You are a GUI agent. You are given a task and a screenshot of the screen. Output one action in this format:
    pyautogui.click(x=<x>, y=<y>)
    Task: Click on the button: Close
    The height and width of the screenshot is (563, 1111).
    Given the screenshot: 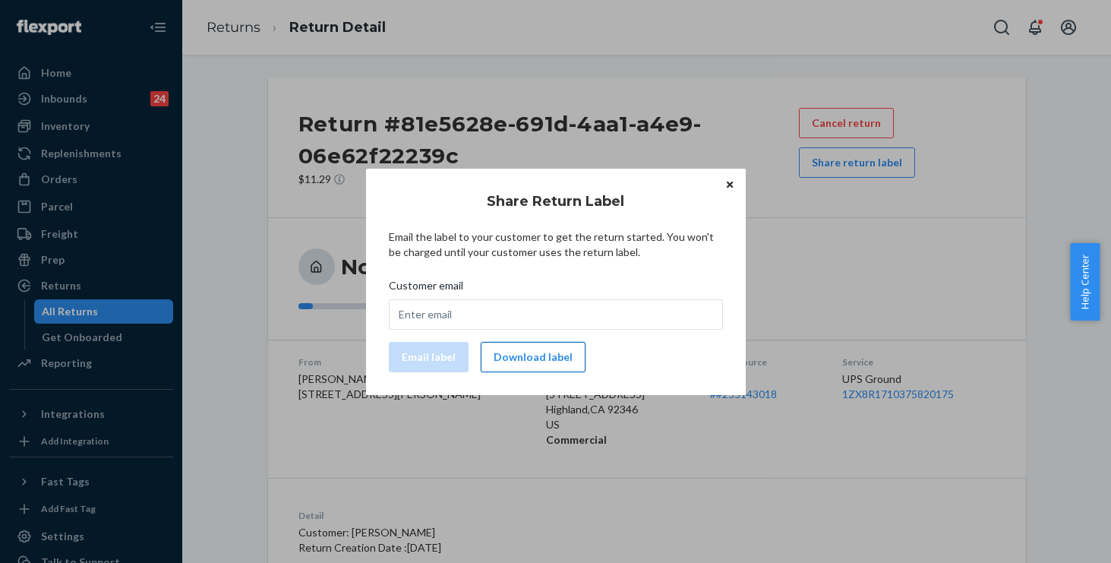 What is the action you would take?
    pyautogui.click(x=730, y=185)
    